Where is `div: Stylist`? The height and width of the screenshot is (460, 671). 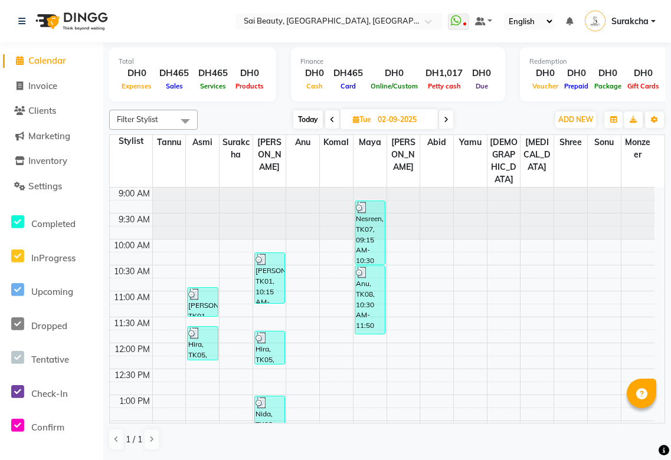
div: Stylist is located at coordinates (131, 141).